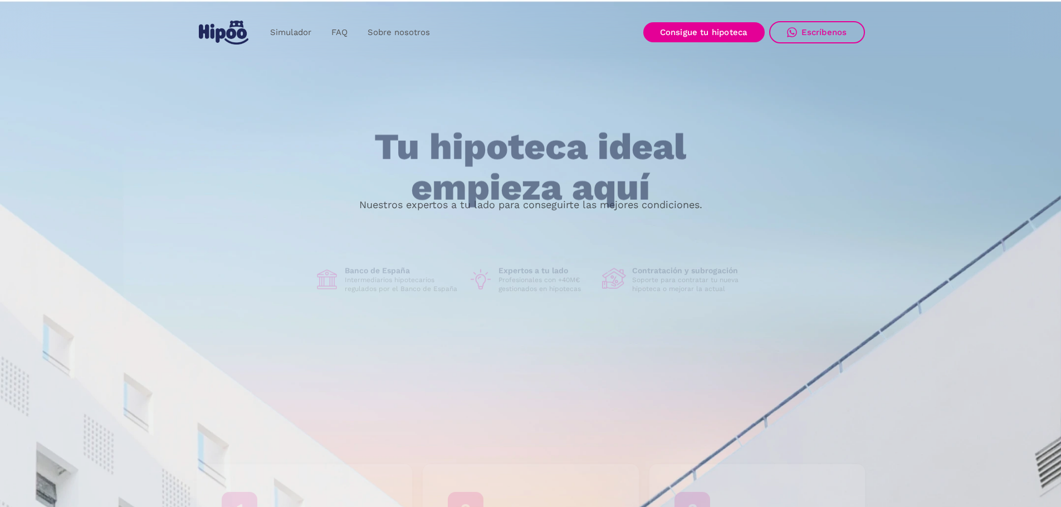 The width and height of the screenshot is (1061, 507). I want to click on div: Escríbenos, so click(824, 32).